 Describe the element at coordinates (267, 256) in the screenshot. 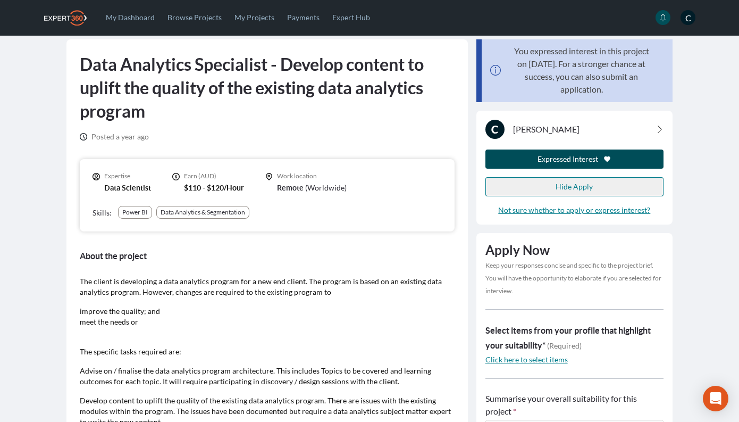

I see `h3: About the project` at that location.